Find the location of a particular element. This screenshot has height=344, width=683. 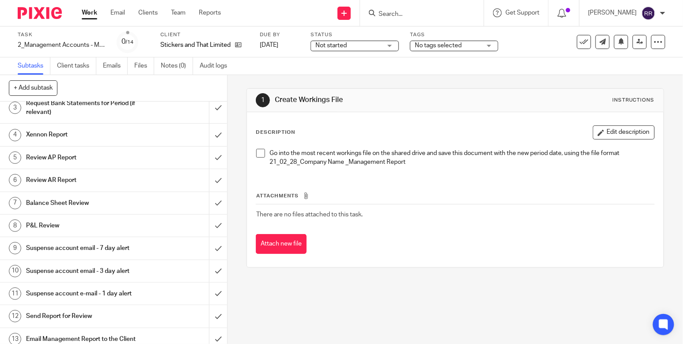

a: Reports is located at coordinates (210, 13).